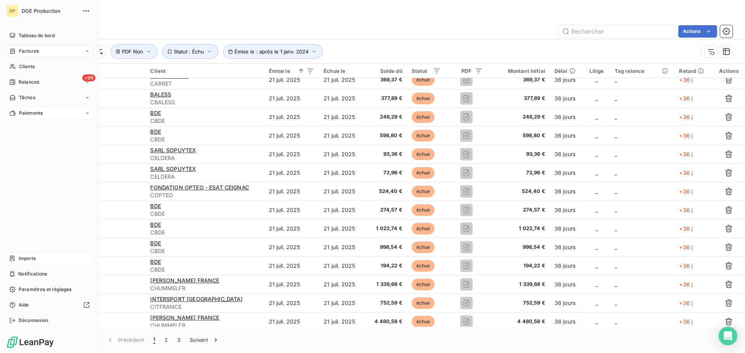 The height and width of the screenshot is (353, 745). Describe the element at coordinates (204, 340) in the screenshot. I see `button: Suivant` at that location.